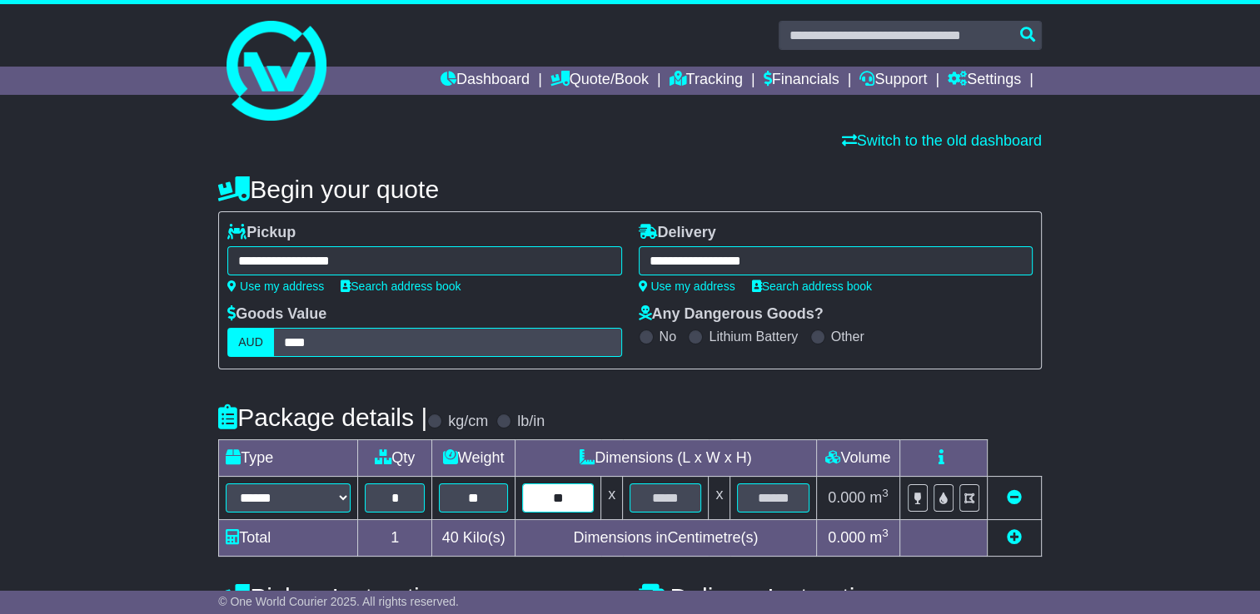 This screenshot has height=614, width=1260. What do you see at coordinates (288, 459) in the screenshot?
I see `td: Type` at bounding box center [288, 459].